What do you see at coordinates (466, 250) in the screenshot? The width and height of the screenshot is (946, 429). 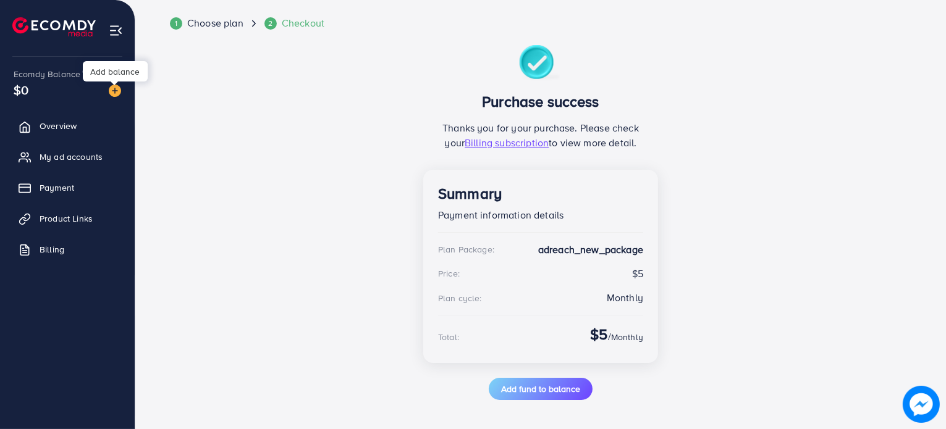 I see `div: Plan Package:` at bounding box center [466, 250].